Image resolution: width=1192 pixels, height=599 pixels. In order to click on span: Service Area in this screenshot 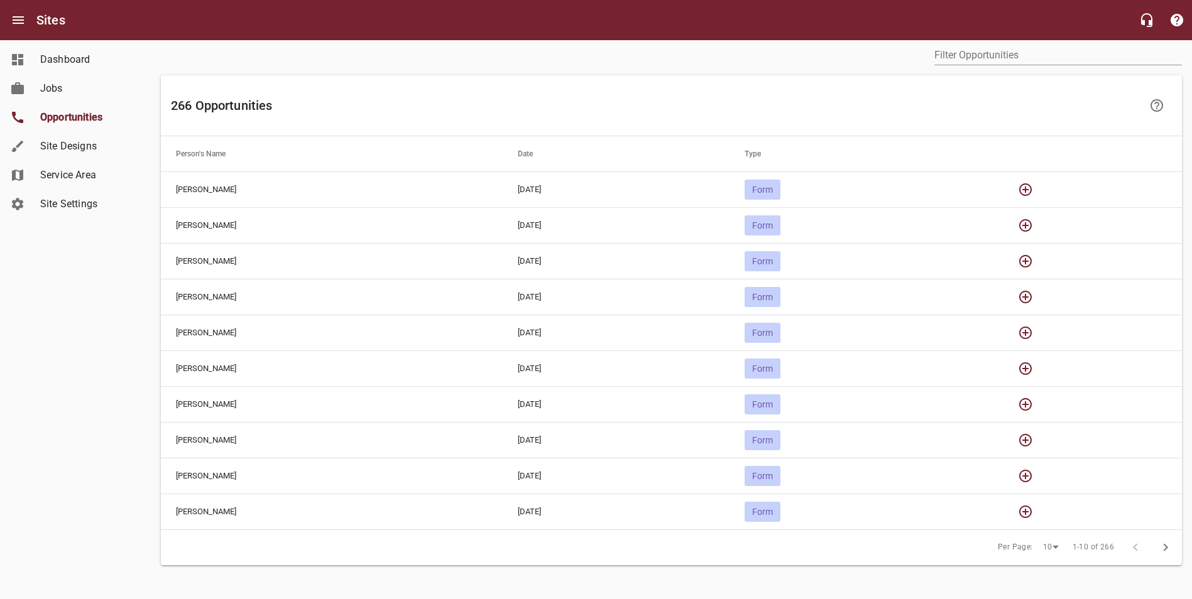, I will do `click(88, 175)`.